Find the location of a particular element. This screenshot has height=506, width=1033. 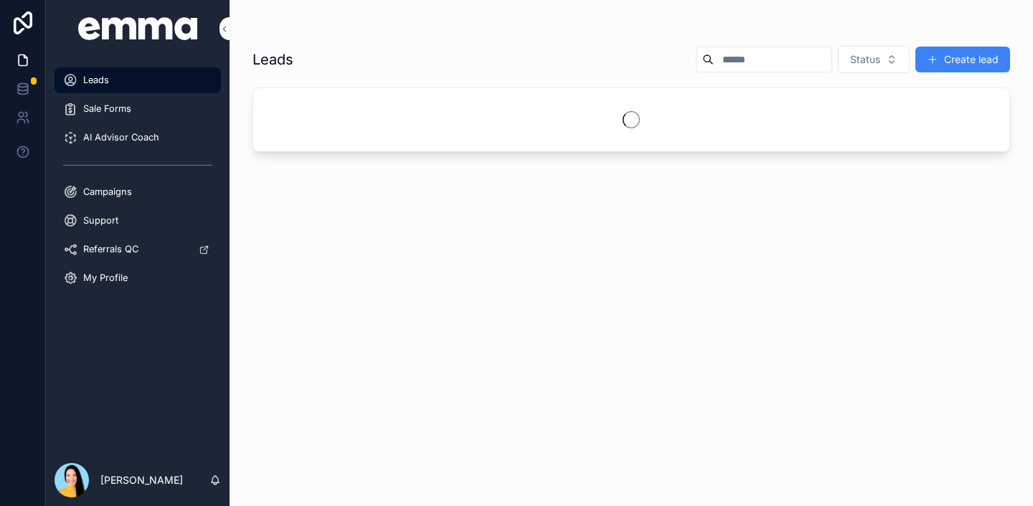

span: AI Advisor Coach is located at coordinates (121, 137).